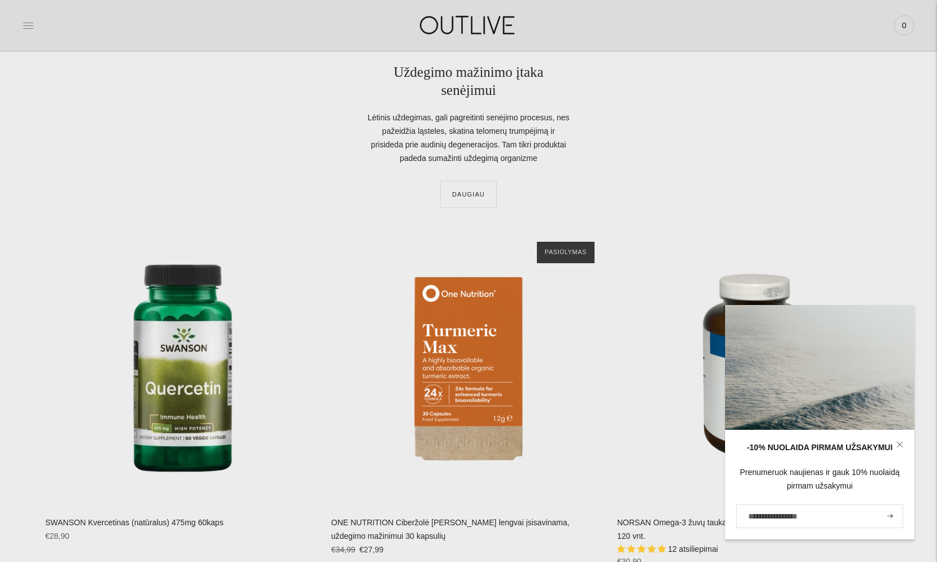 The width and height of the screenshot is (937, 562). Describe the element at coordinates (904, 25) in the screenshot. I see `a: 0` at that location.